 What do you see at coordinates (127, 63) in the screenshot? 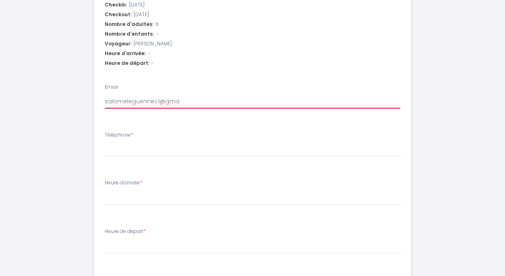
I see `span: Heure de départ:` at bounding box center [127, 63].